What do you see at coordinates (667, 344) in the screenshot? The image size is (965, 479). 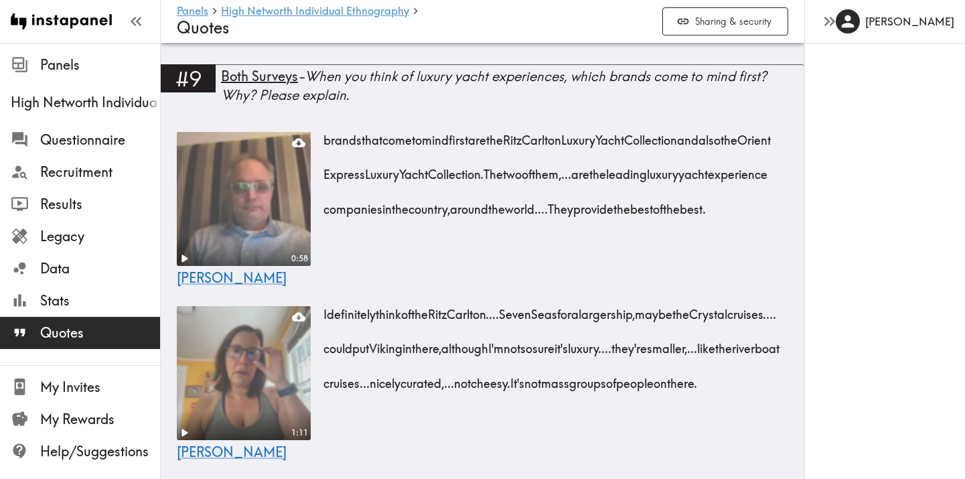 I see `span: smaller,` at bounding box center [667, 344].